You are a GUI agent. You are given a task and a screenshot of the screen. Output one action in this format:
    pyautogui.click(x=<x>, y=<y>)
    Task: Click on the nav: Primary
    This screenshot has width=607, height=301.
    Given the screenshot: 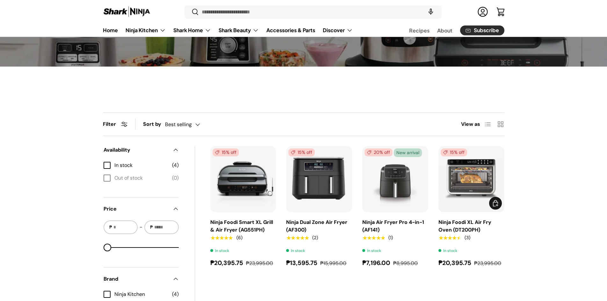 What is the action you would take?
    pyautogui.click(x=228, y=30)
    